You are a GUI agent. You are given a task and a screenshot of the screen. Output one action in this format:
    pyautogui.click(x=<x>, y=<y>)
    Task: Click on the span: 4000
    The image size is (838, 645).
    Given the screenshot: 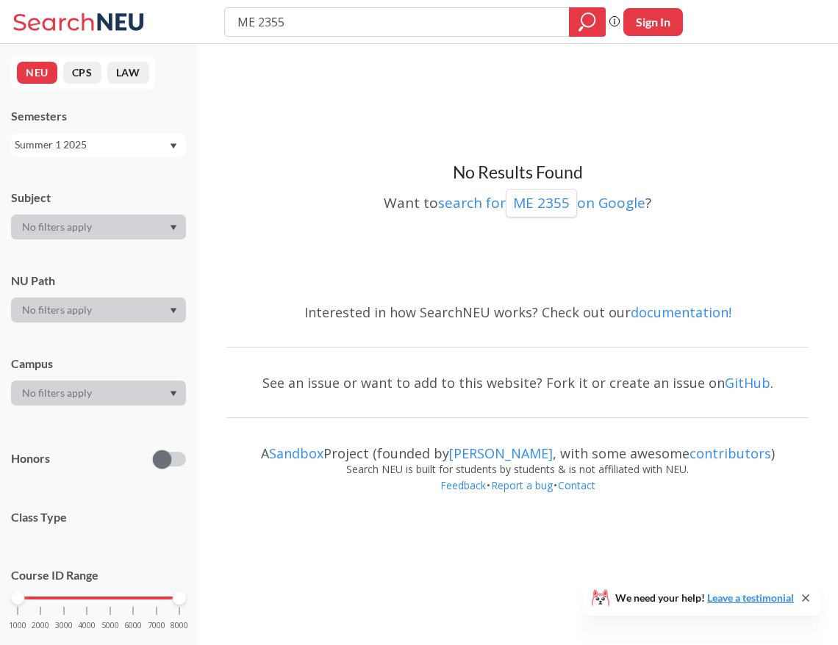 What is the action you would take?
    pyautogui.click(x=87, y=625)
    